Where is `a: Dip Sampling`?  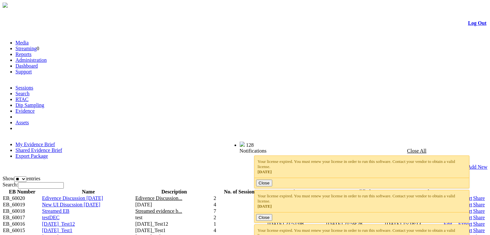 a: Dip Sampling is located at coordinates (30, 105).